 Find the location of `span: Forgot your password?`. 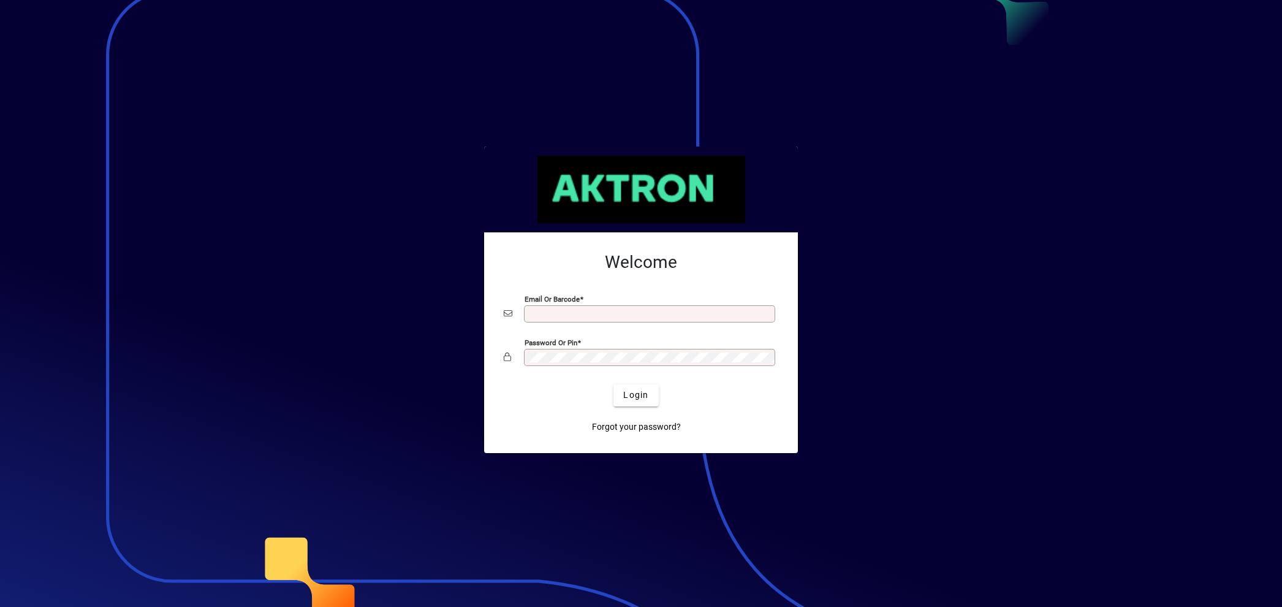

span: Forgot your password? is located at coordinates (636, 427).